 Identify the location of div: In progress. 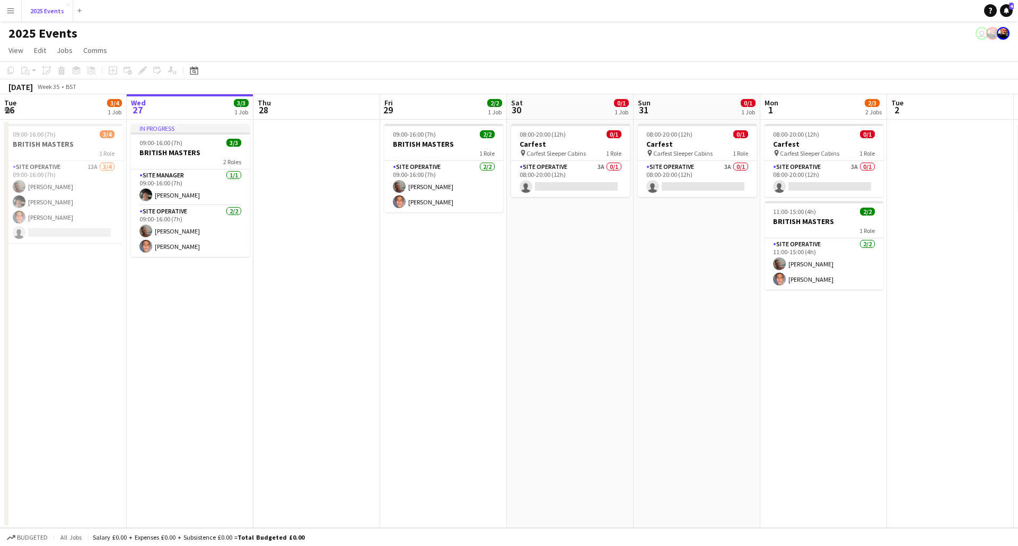
(190, 128).